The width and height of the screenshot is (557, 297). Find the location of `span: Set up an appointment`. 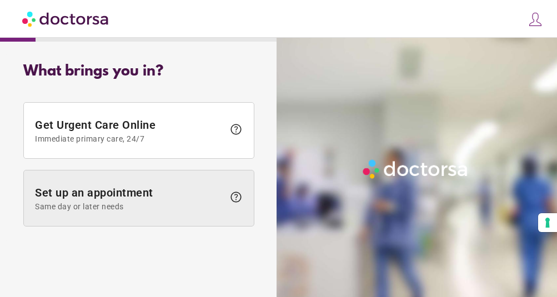

span: Set up an appointment is located at coordinates (129, 198).